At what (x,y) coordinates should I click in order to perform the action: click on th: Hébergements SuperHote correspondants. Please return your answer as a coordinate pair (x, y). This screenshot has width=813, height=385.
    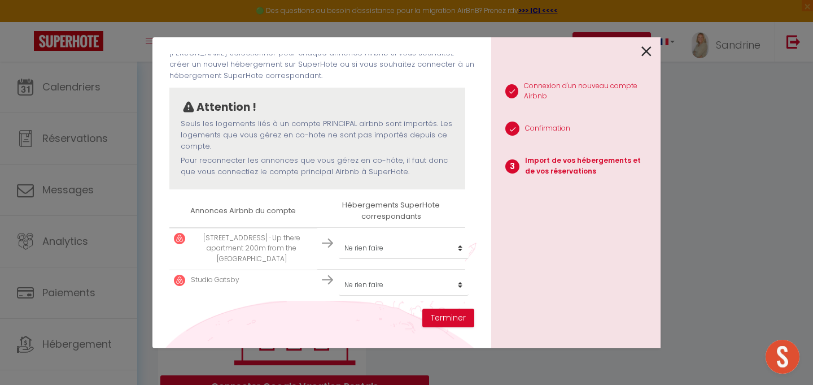
    Looking at the image, I should click on (391, 211).